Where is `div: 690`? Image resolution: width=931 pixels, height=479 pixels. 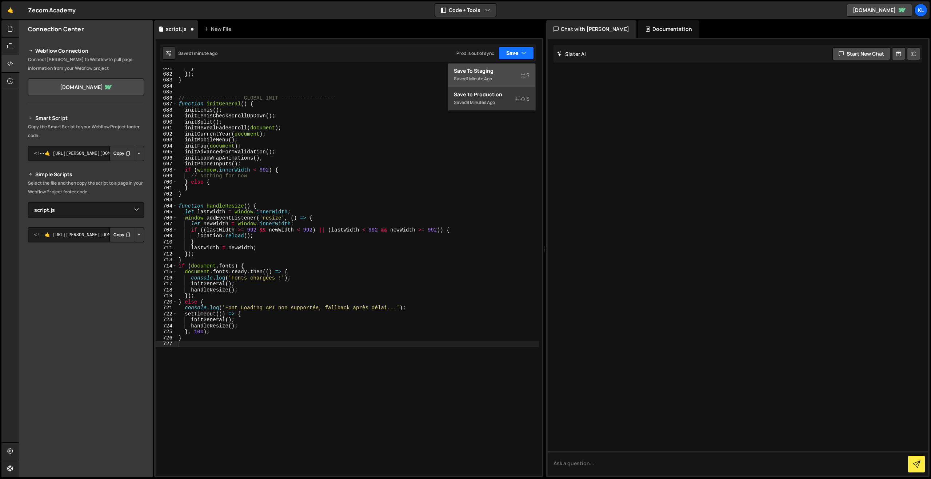 div: 690 is located at coordinates (166, 122).